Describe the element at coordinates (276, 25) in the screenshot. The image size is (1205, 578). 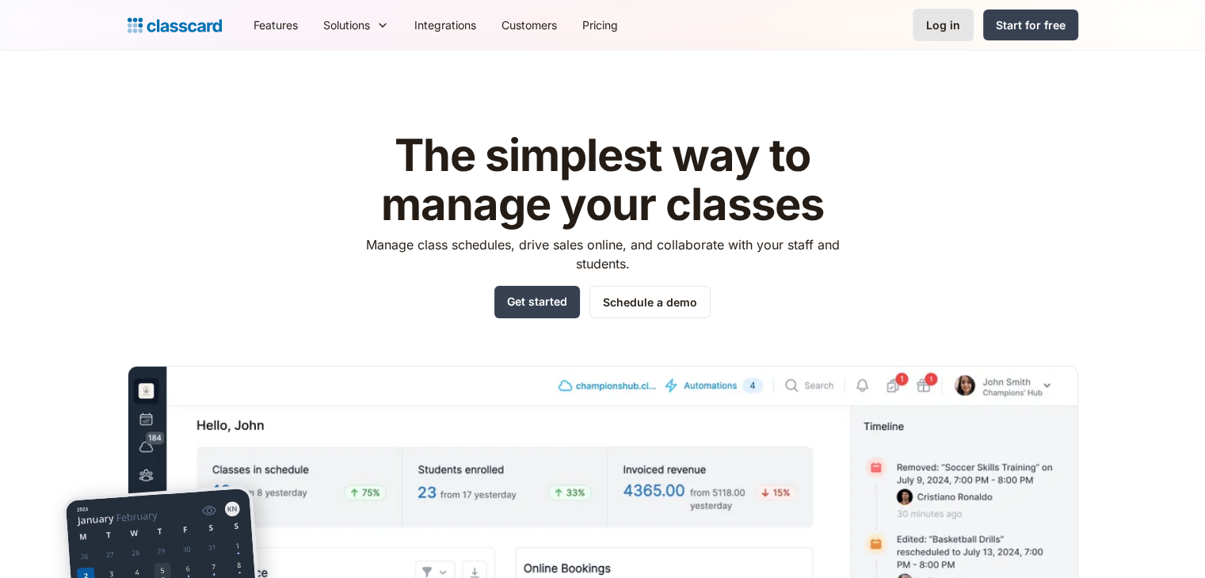
I see `a: Features` at that location.